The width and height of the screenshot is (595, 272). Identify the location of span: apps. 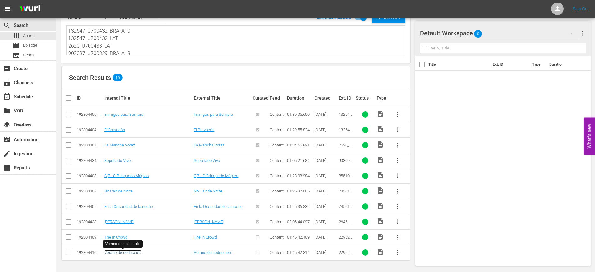
(16, 36).